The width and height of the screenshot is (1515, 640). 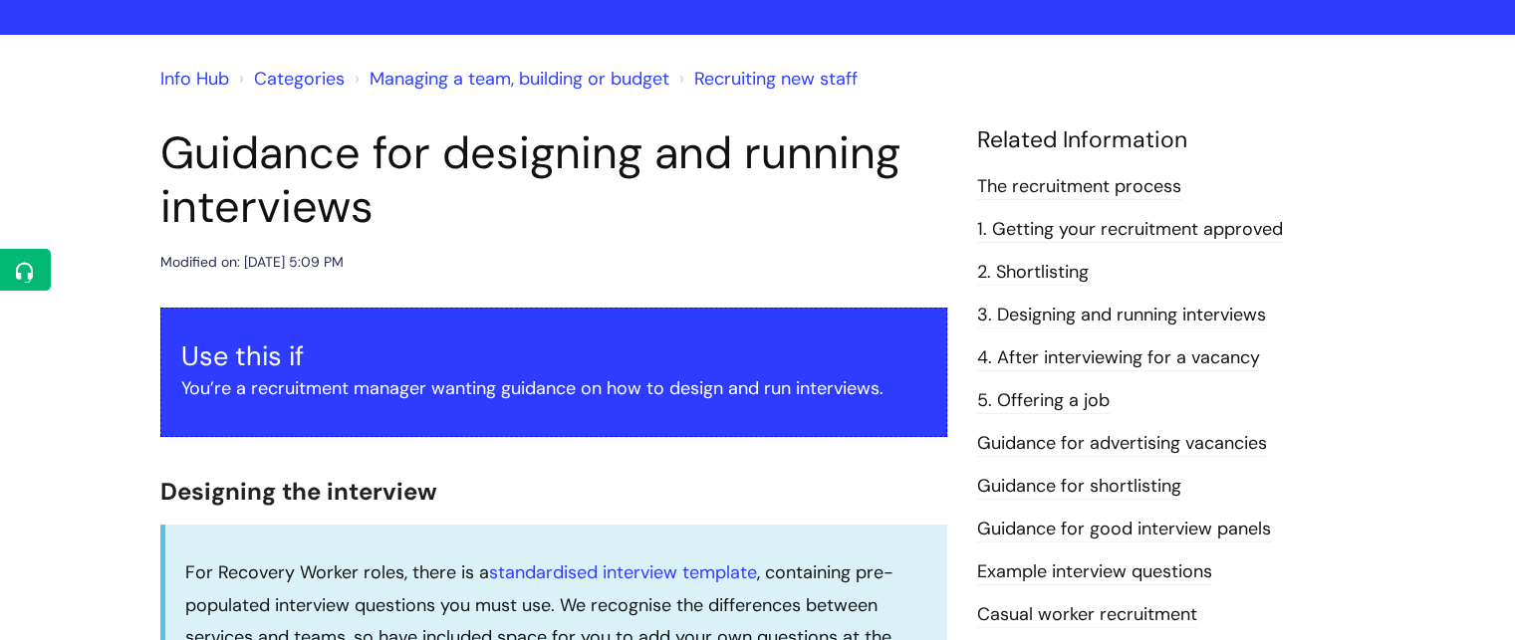 I want to click on a: Recruiting new staff, so click(x=776, y=79).